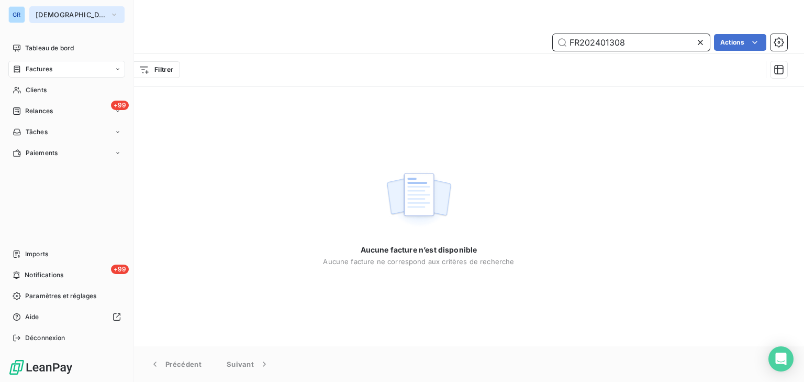 Image resolution: width=804 pixels, height=382 pixels. I want to click on span: Déconnexion, so click(45, 338).